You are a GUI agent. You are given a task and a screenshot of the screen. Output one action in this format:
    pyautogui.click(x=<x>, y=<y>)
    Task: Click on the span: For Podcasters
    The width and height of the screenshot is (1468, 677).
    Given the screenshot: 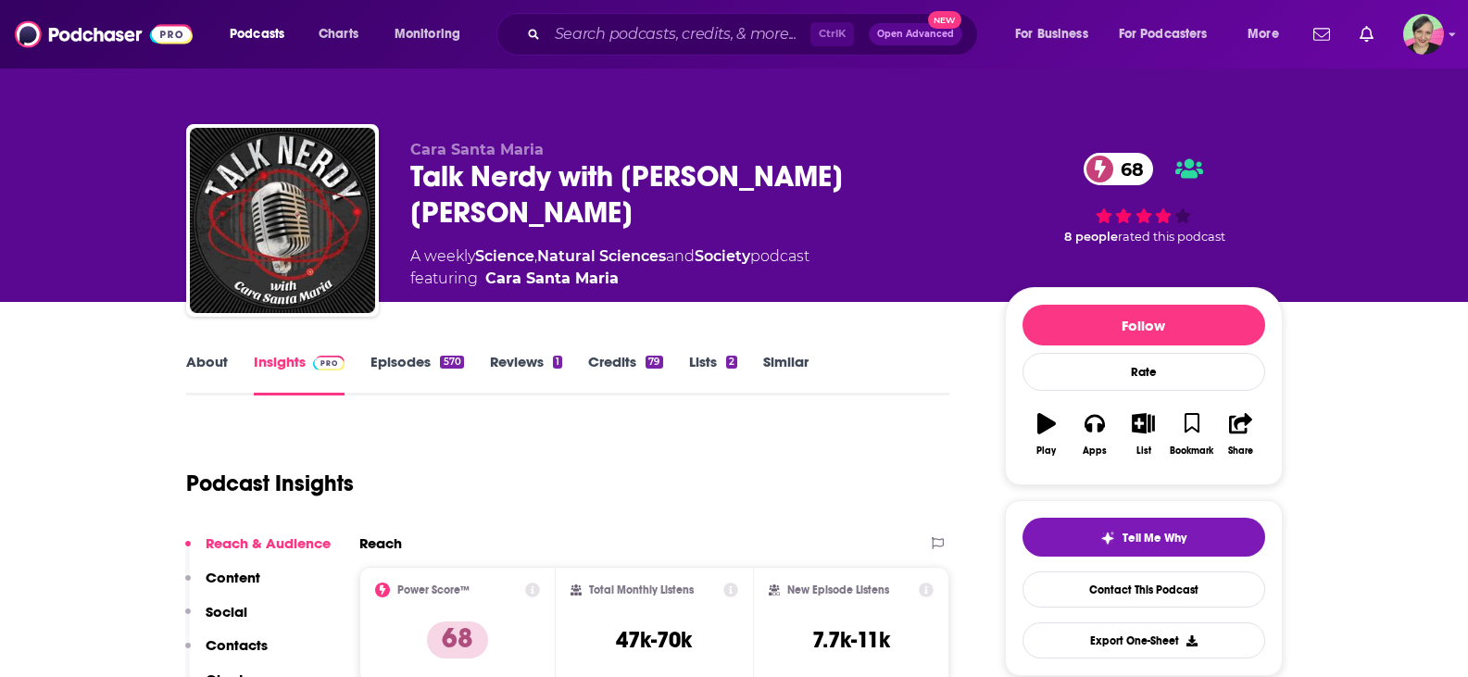 What is the action you would take?
    pyautogui.click(x=1163, y=34)
    